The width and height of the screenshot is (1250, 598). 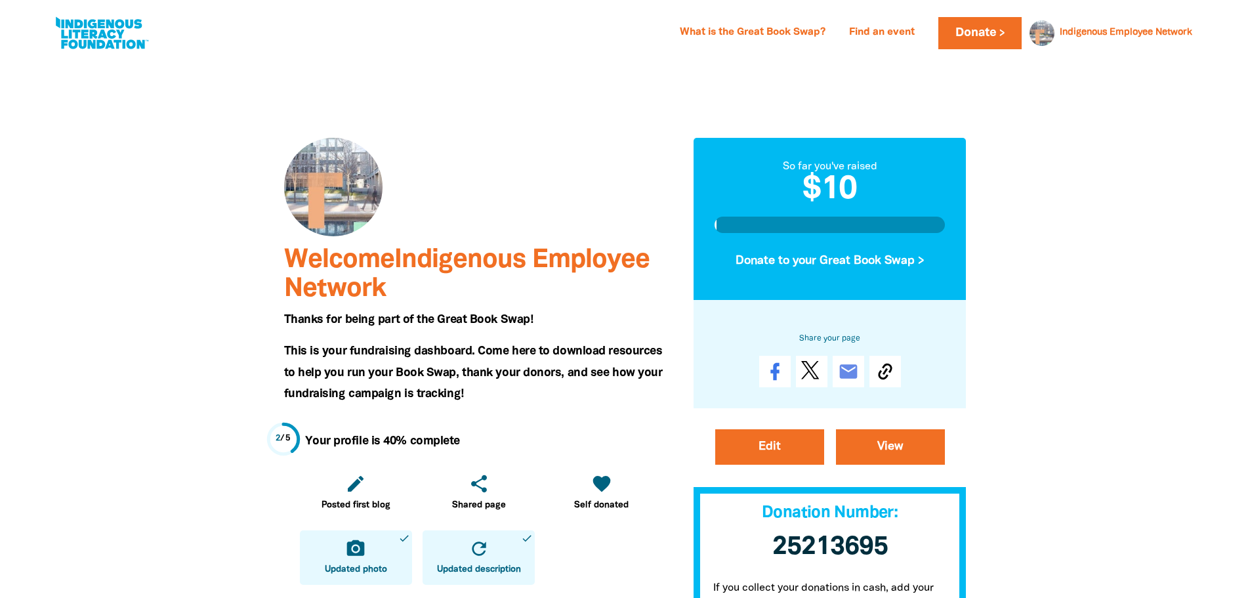 I want to click on div: / 5, so click(x=283, y=438).